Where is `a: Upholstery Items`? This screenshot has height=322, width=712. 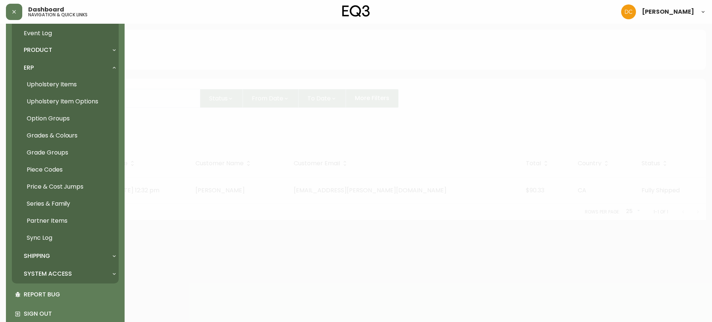 a: Upholstery Items is located at coordinates (65, 85).